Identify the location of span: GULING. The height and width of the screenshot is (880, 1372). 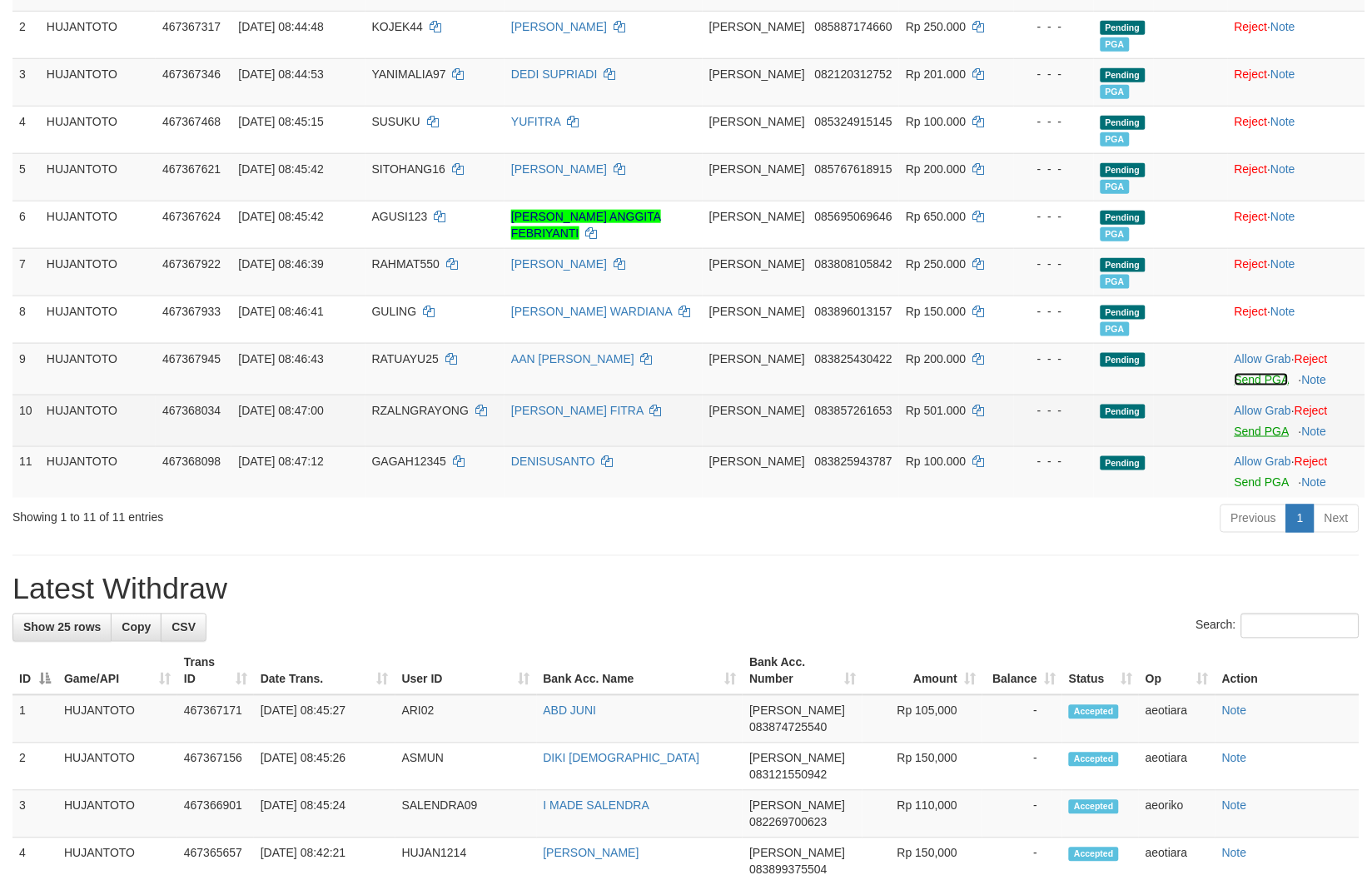
(395, 312).